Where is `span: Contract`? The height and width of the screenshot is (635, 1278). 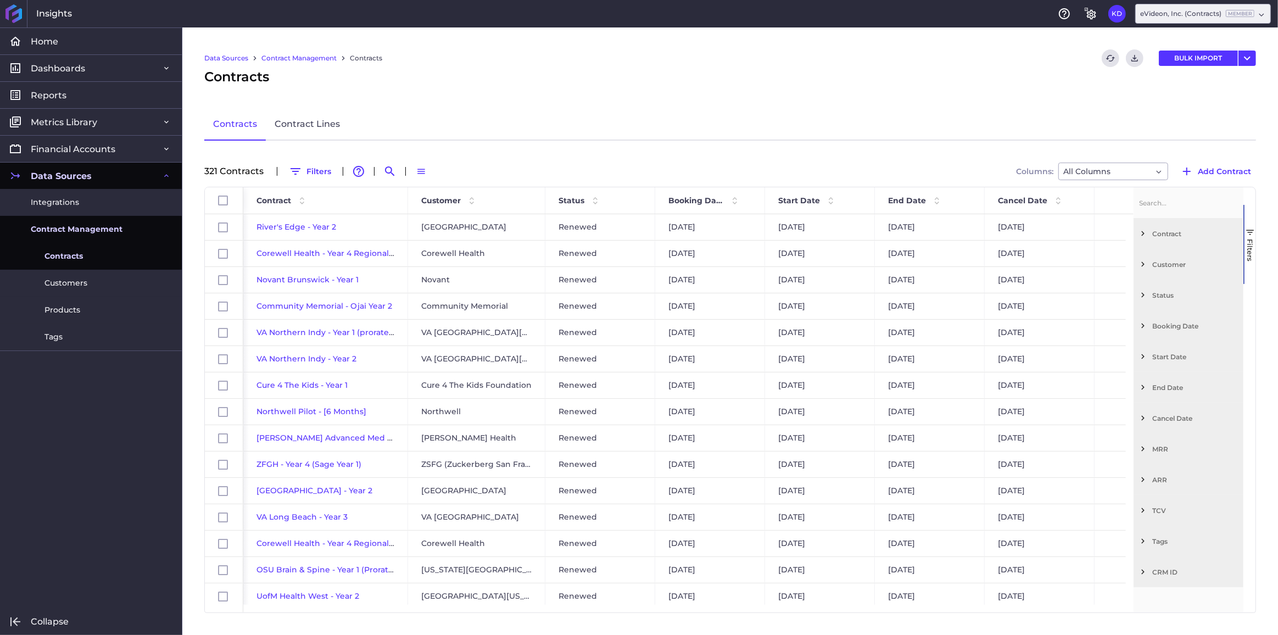 span: Contract is located at coordinates (1195, 233).